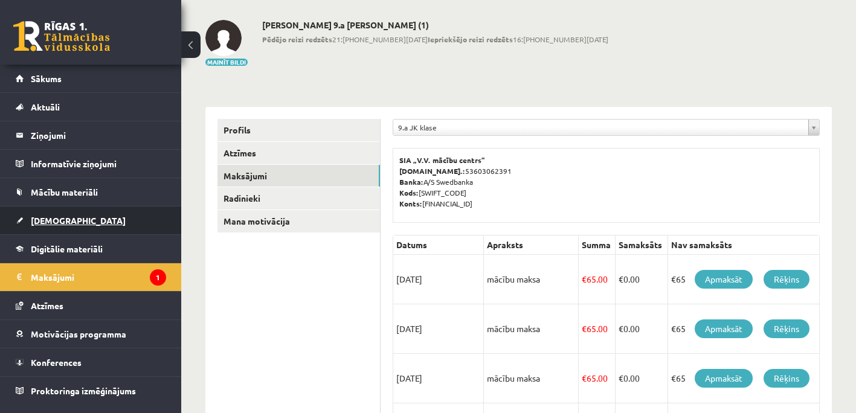  What do you see at coordinates (298, 221) in the screenshot?
I see `a: Mana motivācija` at bounding box center [298, 221].